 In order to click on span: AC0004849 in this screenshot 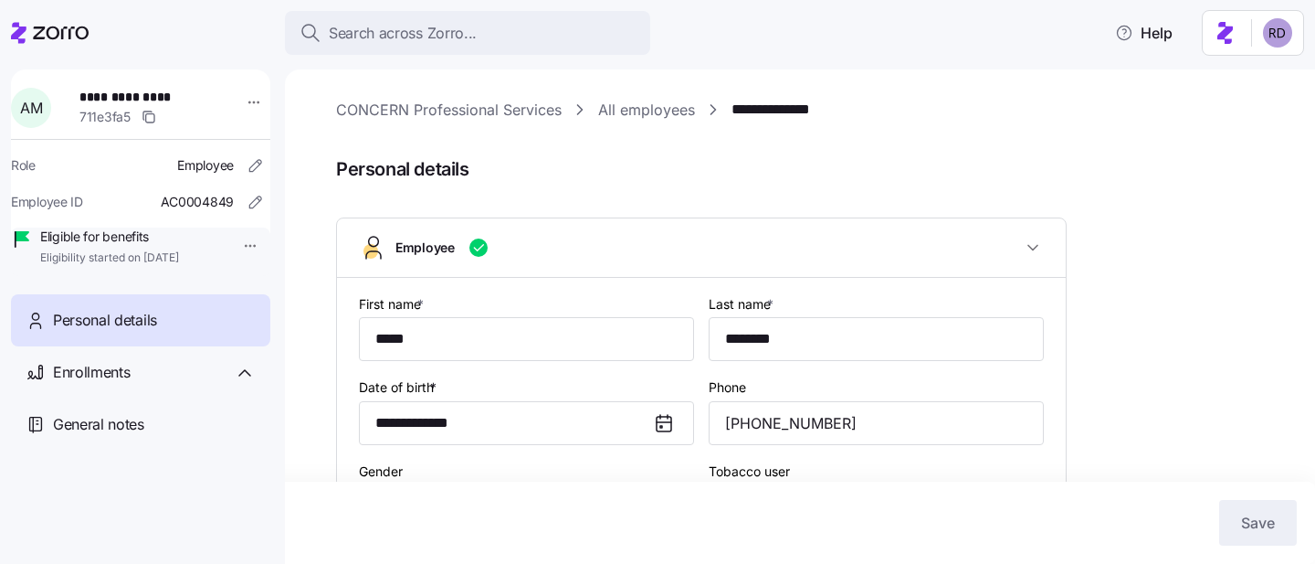, I will do `click(197, 202)`.